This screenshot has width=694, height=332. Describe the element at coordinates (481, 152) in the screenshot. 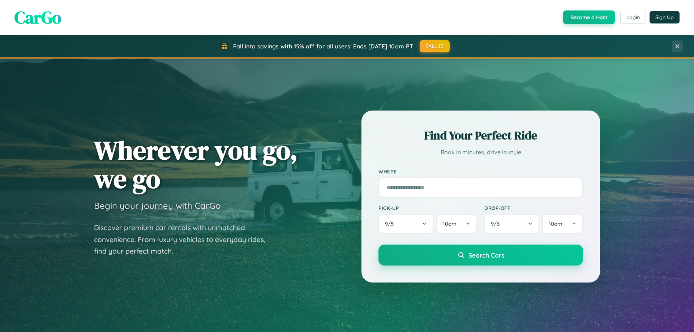

I see `p: Book in minutes, drive in style` at that location.